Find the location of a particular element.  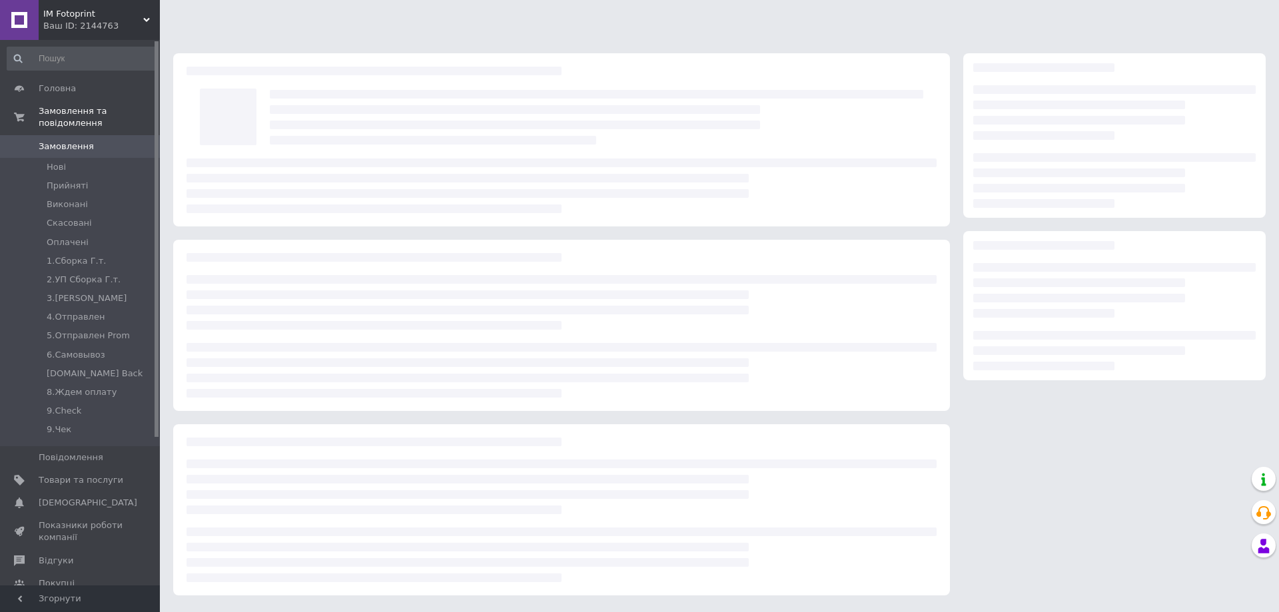

input: Пошук is located at coordinates (82, 59).